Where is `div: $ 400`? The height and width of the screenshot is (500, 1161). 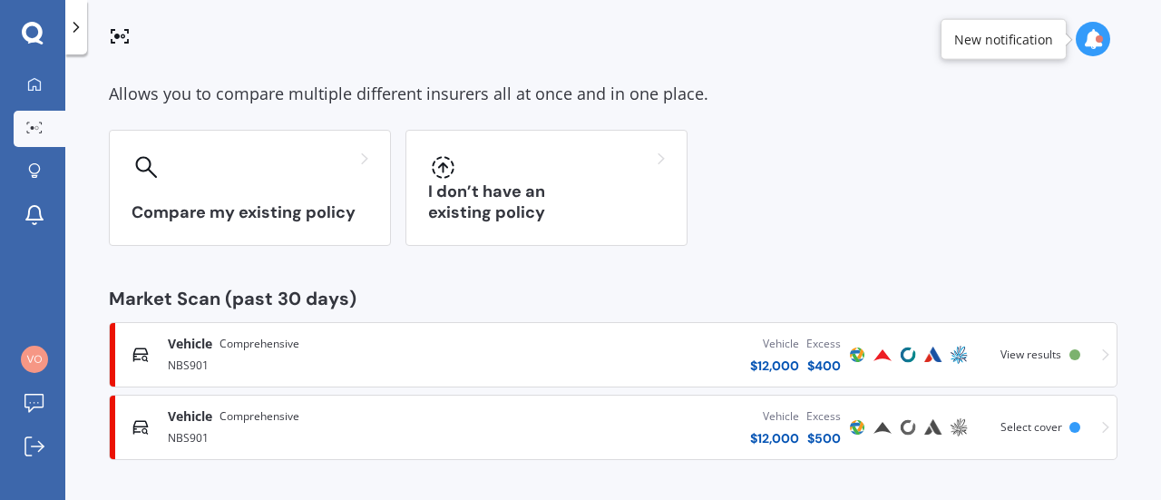
div: $ 400 is located at coordinates (823, 365).